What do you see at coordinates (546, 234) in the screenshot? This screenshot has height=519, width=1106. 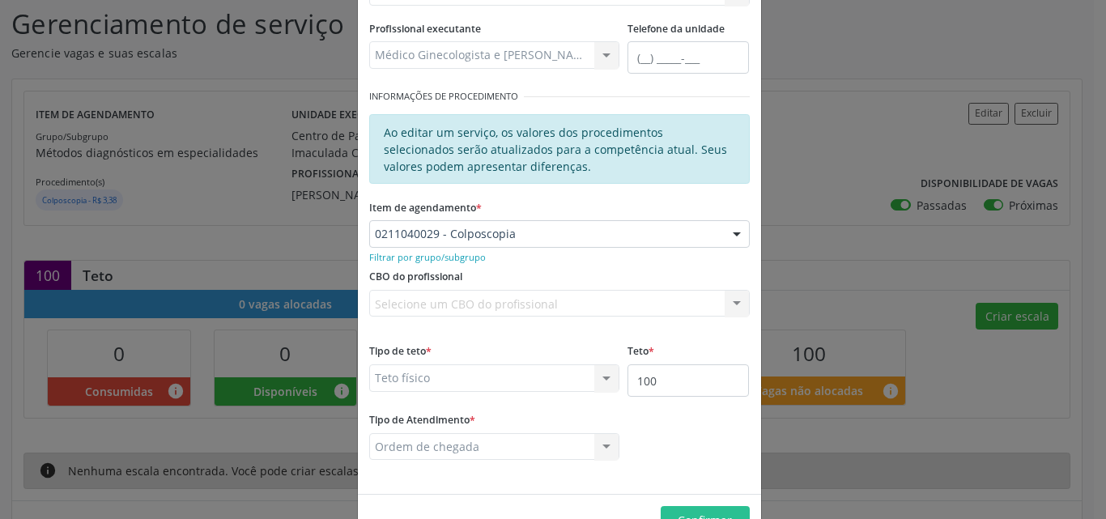 I see `span: 0211040029 - Colposcopia` at bounding box center [546, 234].